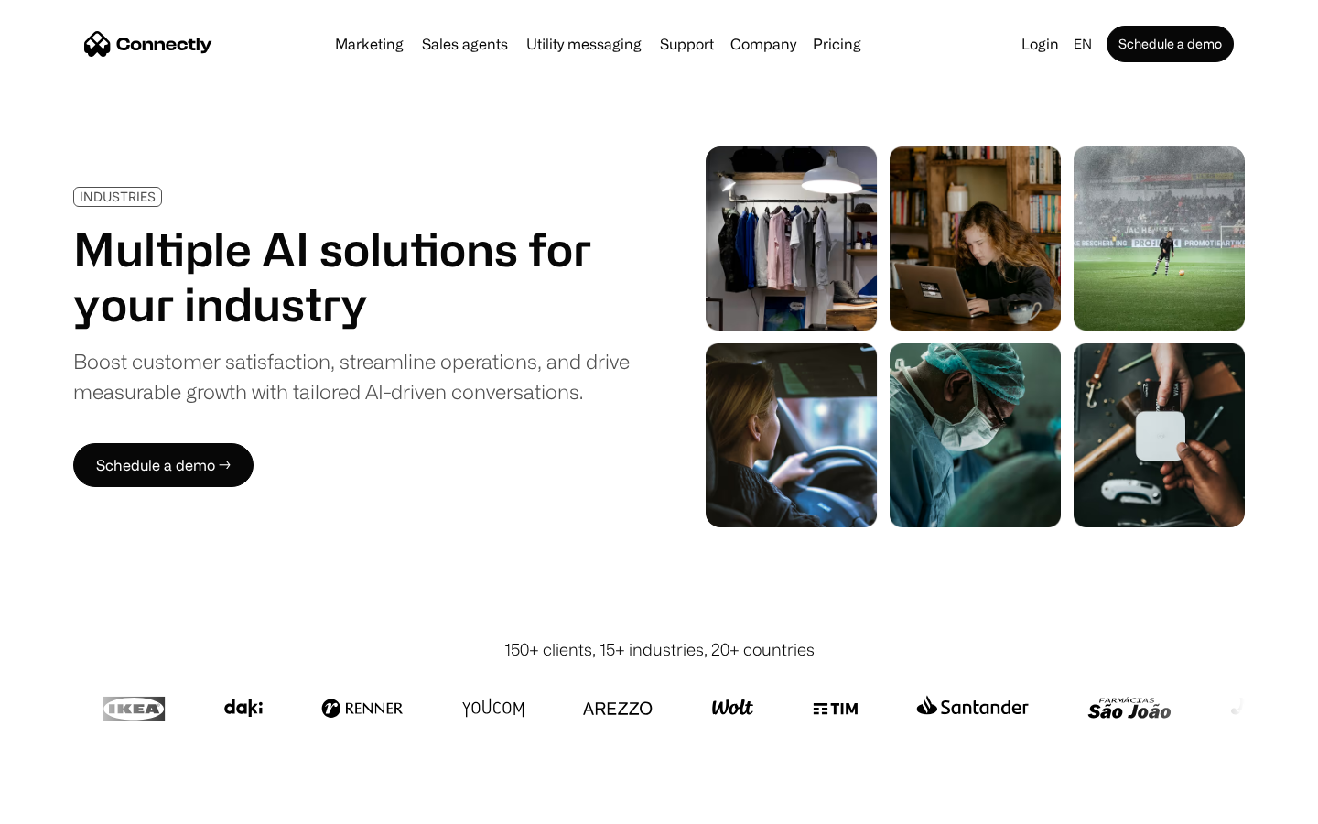 This screenshot has width=1318, height=824. Describe the element at coordinates (686, 44) in the screenshot. I see `a: Support` at that location.